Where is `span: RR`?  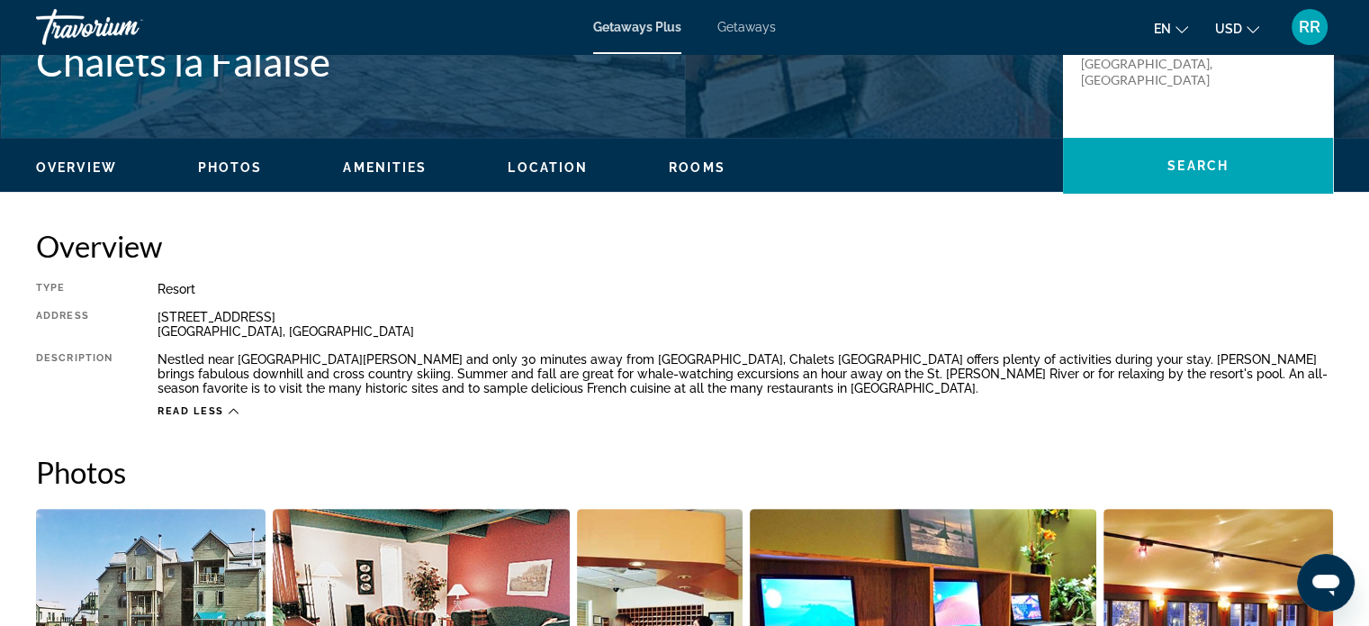
span: RR is located at coordinates (1310, 27).